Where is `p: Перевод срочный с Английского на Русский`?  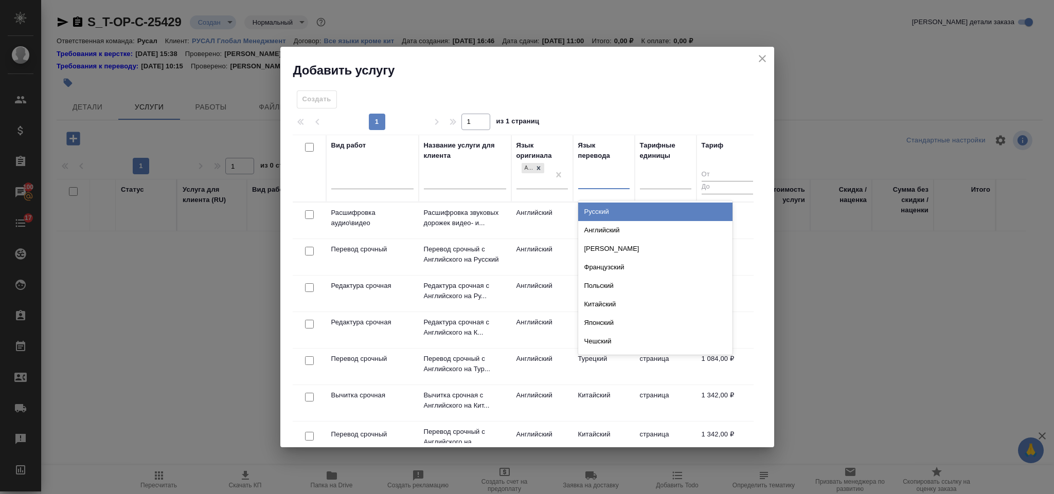 p: Перевод срочный с Английского на Русский is located at coordinates (465, 255).